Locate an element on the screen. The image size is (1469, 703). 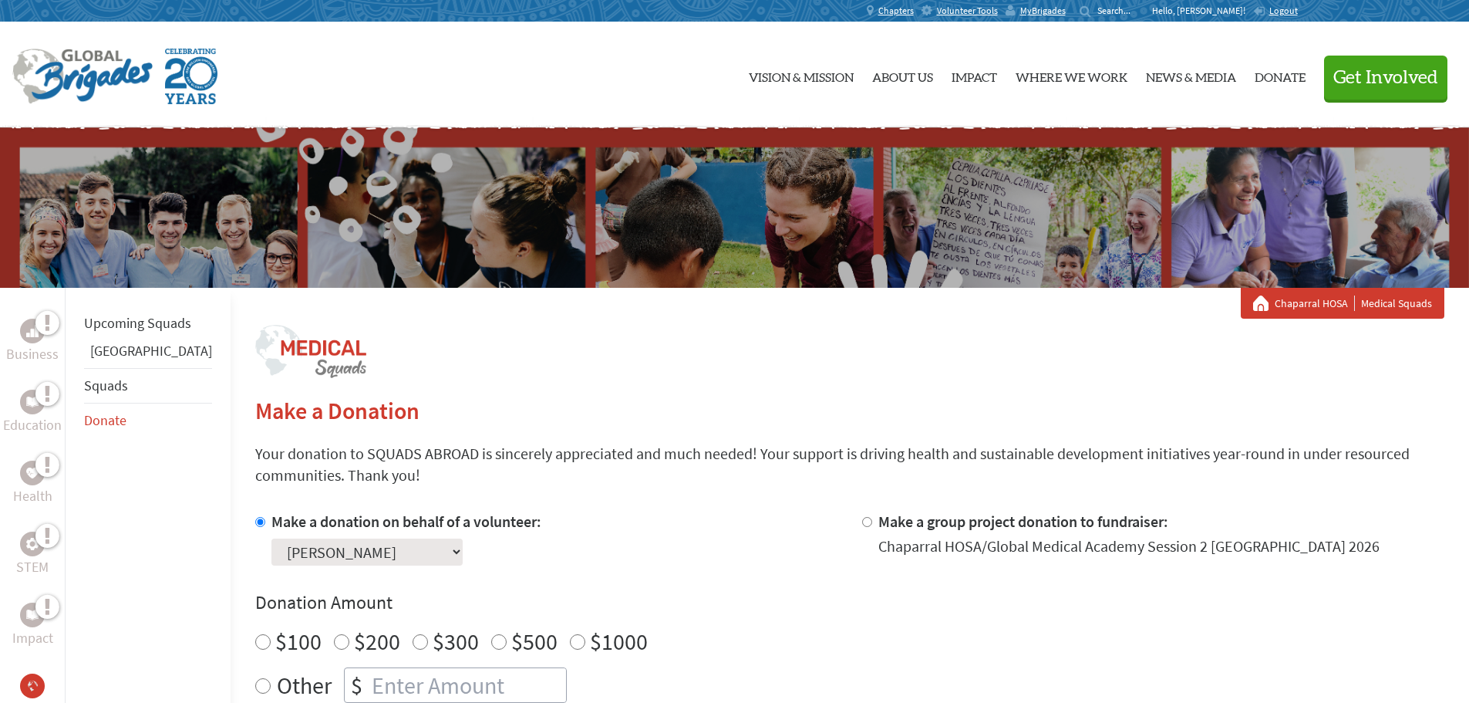
p: Education is located at coordinates (32, 425).